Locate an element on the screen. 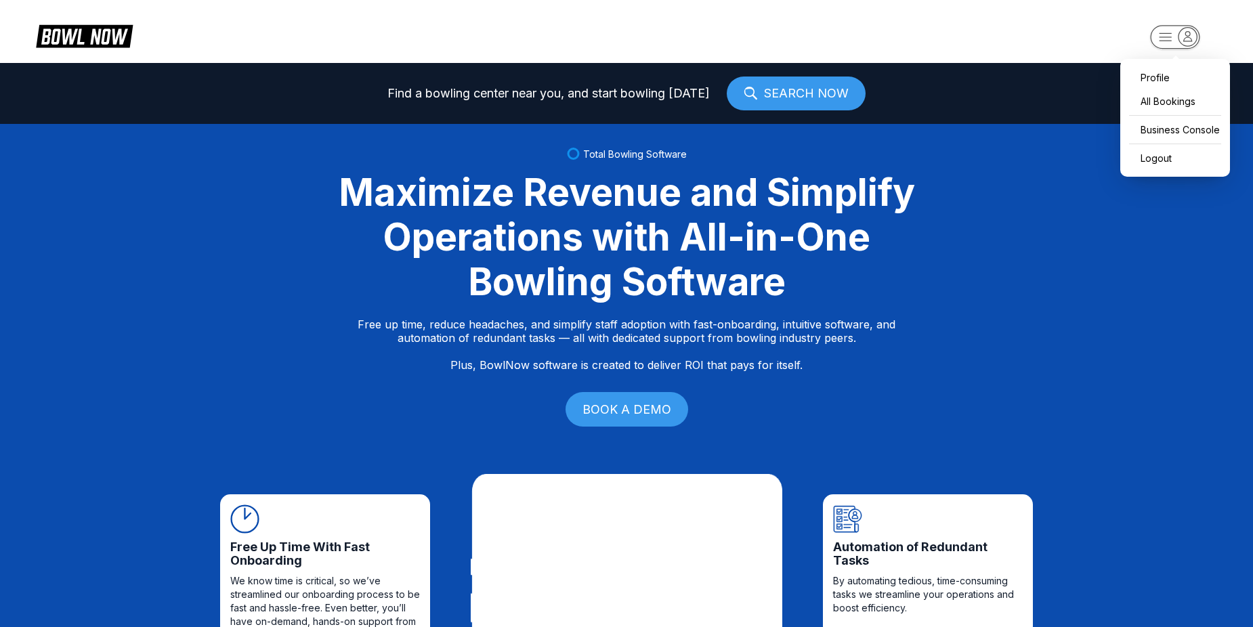 This screenshot has width=1253, height=627. span: Automation of Redundant Tasks is located at coordinates (928, 554).